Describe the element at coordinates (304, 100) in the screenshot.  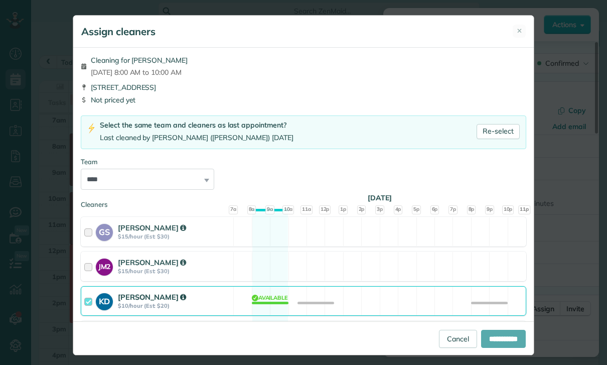
I see `div: Not priced yet` at that location.